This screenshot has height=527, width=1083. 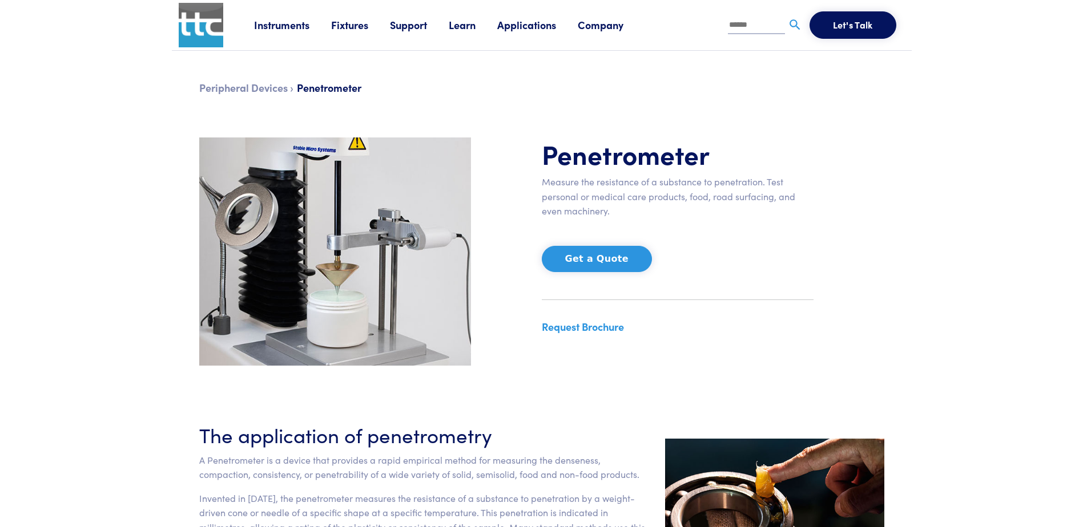 I want to click on button: Get a Quote, so click(x=596, y=259).